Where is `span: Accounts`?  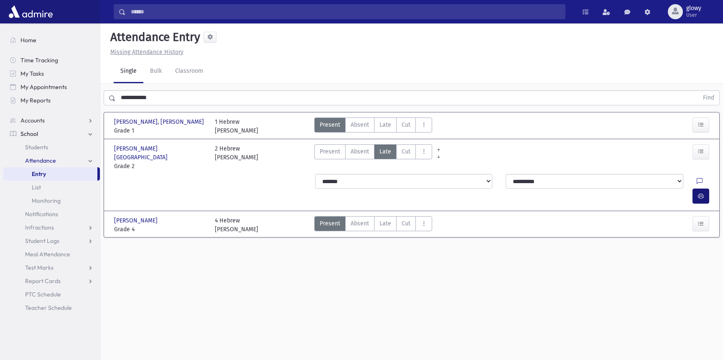
span: Accounts is located at coordinates (33, 120).